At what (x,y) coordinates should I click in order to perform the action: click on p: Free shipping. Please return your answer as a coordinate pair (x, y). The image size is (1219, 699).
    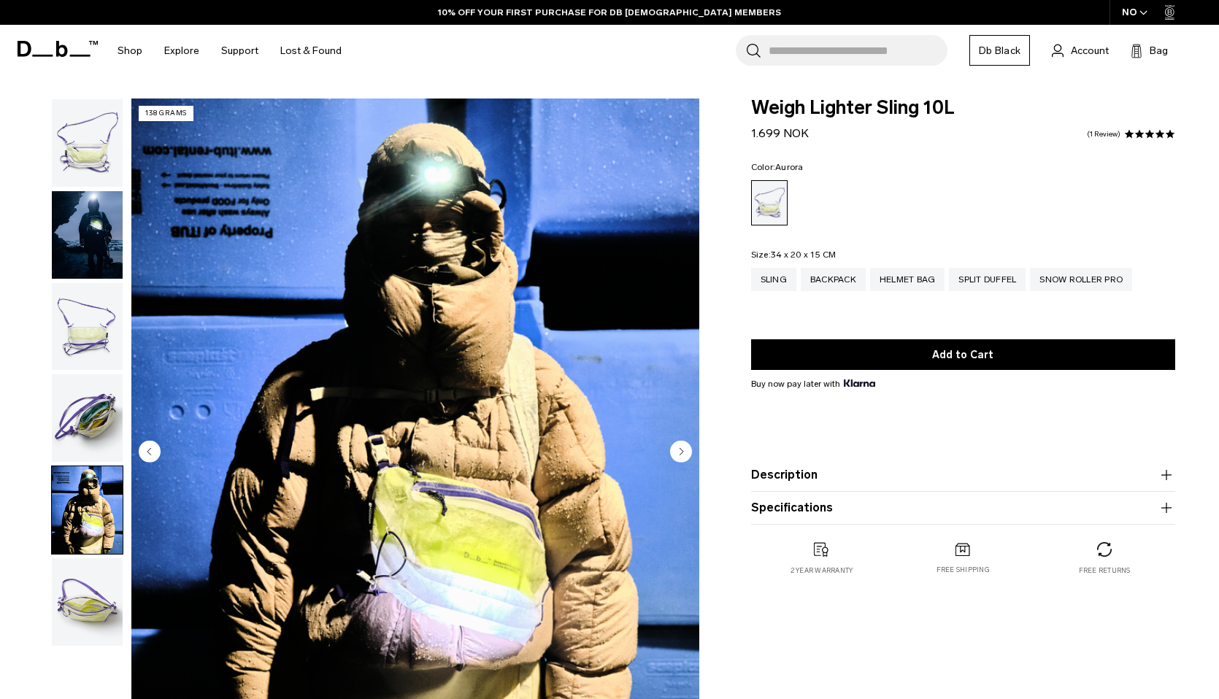
    Looking at the image, I should click on (963, 570).